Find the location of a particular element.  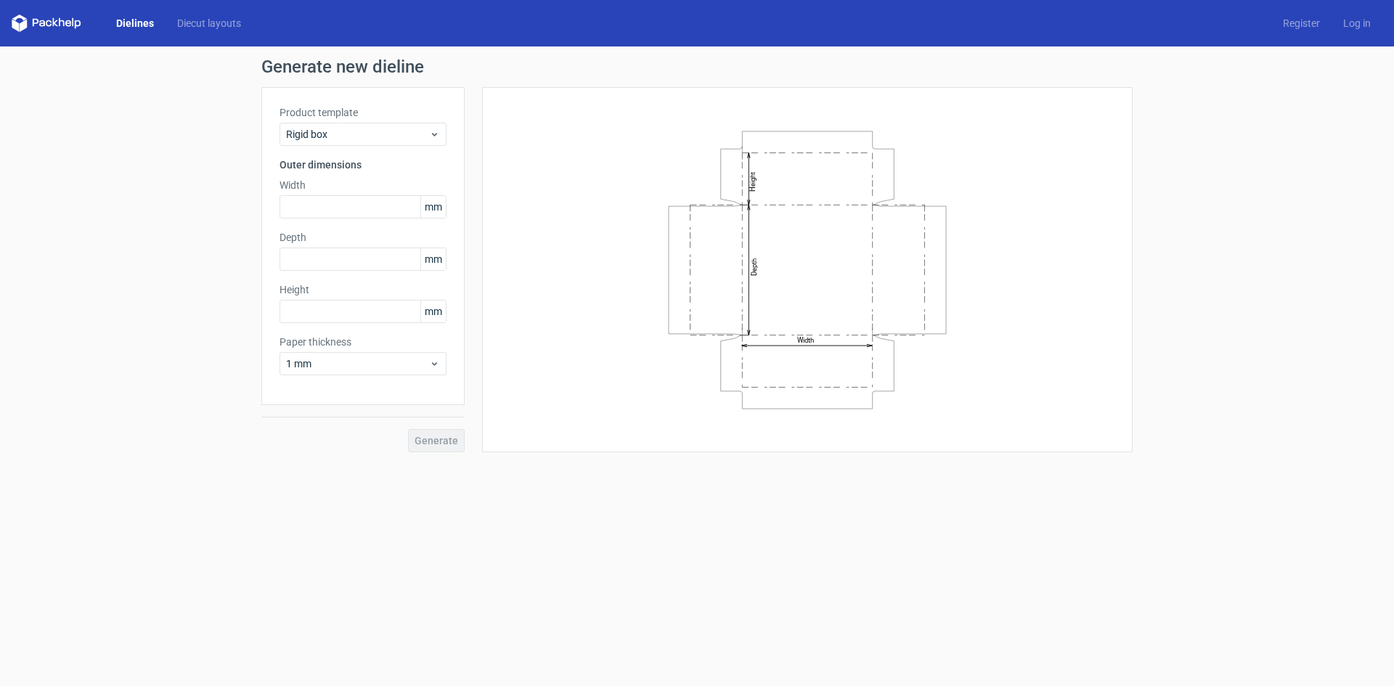

label: Height is located at coordinates (363, 290).